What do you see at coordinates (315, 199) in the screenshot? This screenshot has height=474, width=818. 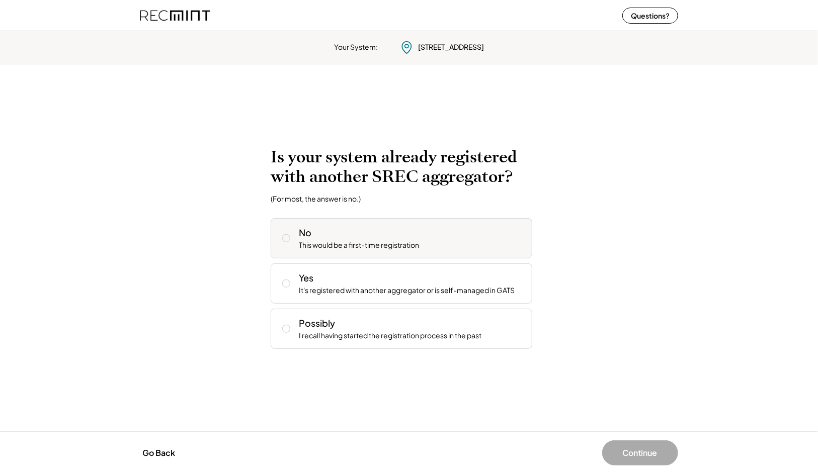 I see `div: (For most, the answer is no.)` at bounding box center [315, 199].